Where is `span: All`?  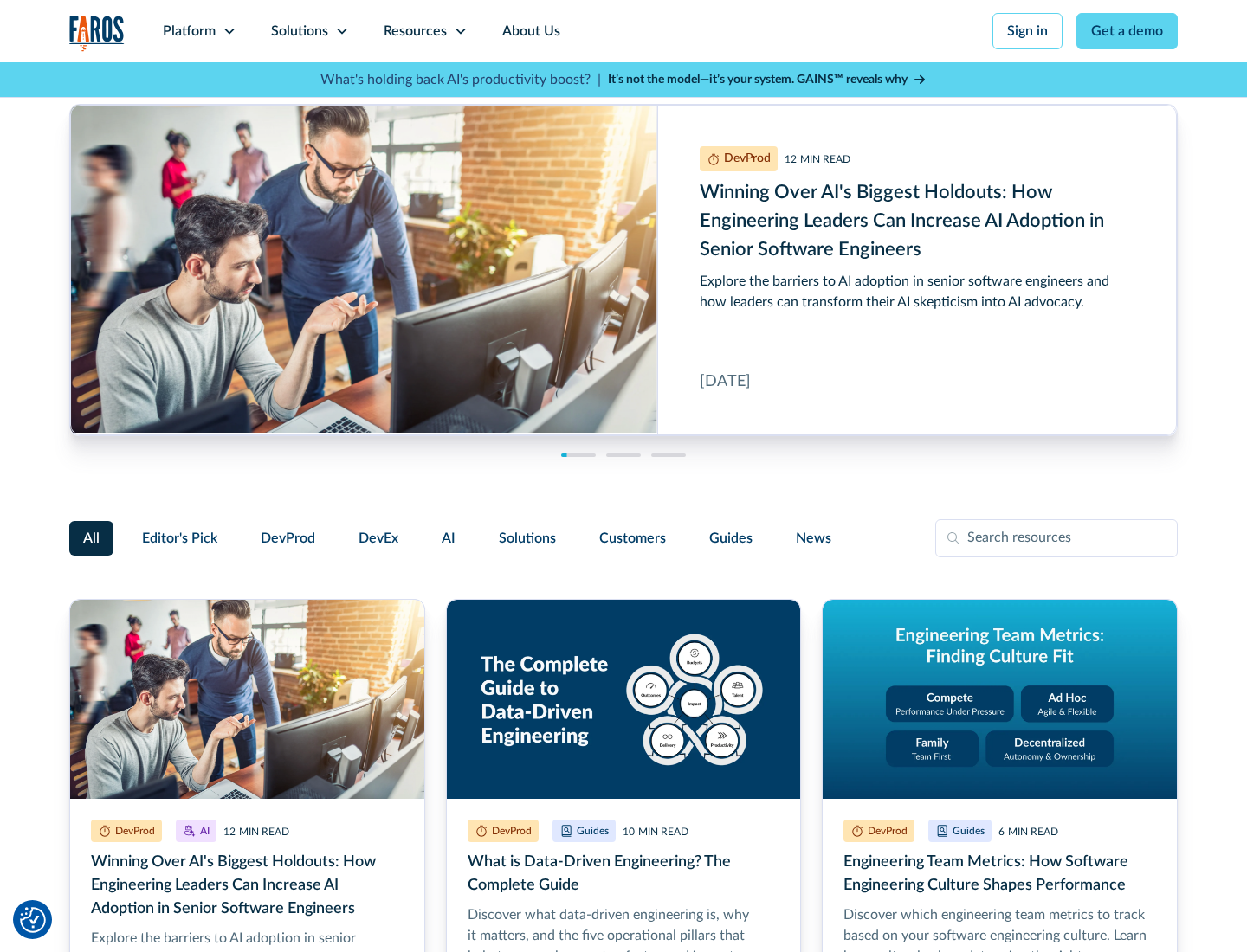 span: All is located at coordinates (91, 538).